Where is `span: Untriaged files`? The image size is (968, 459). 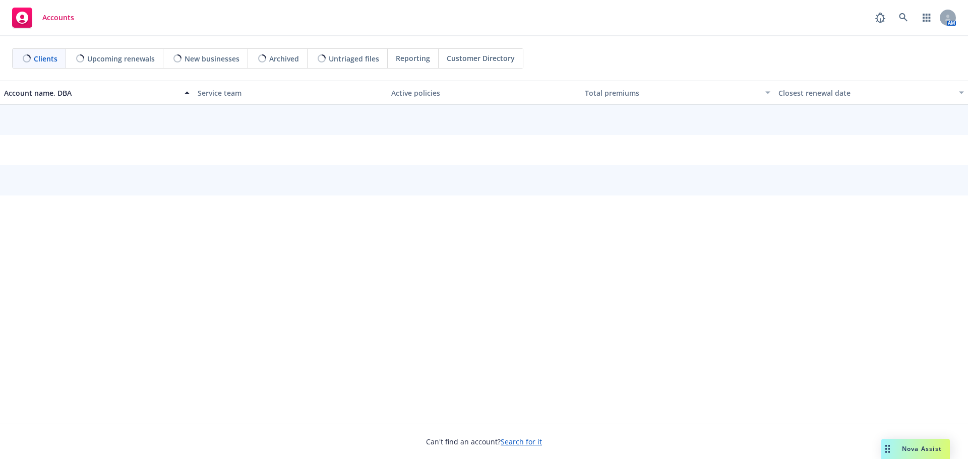 span: Untriaged files is located at coordinates (354, 58).